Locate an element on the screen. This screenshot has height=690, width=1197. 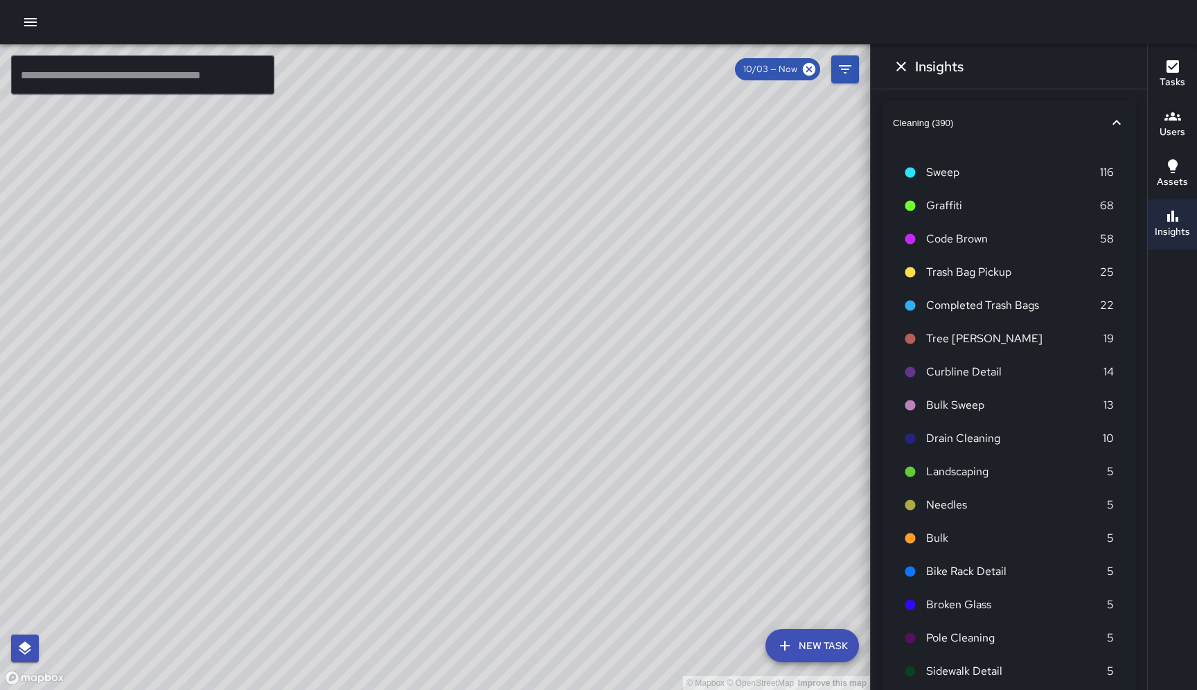
span: Bulk Sweep is located at coordinates (1014, 405).